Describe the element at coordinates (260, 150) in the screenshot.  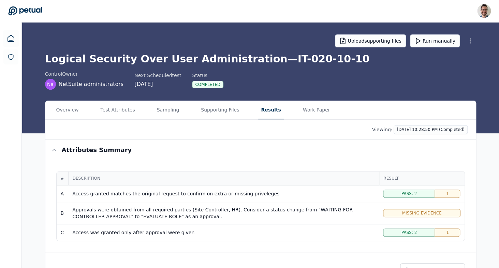
I see `button: Attributes summary` at that location.